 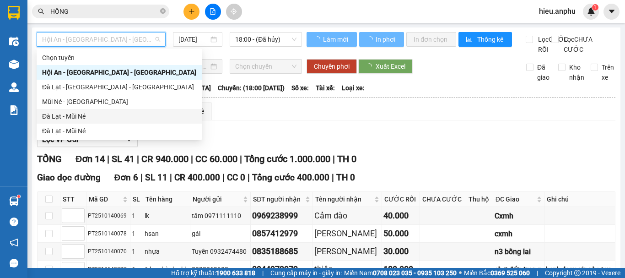 I want to click on th: STT, so click(x=73, y=199).